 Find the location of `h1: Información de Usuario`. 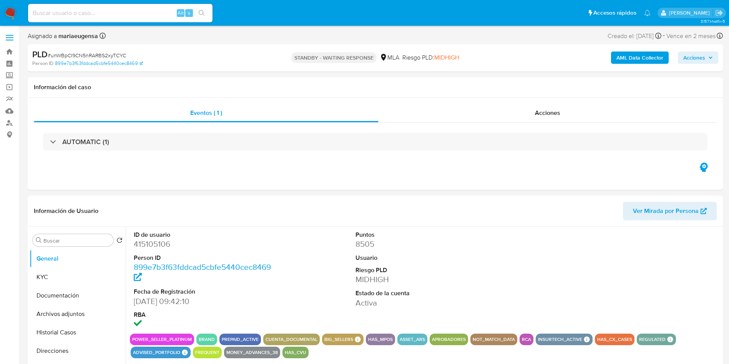

h1: Información de Usuario is located at coordinates (66, 211).